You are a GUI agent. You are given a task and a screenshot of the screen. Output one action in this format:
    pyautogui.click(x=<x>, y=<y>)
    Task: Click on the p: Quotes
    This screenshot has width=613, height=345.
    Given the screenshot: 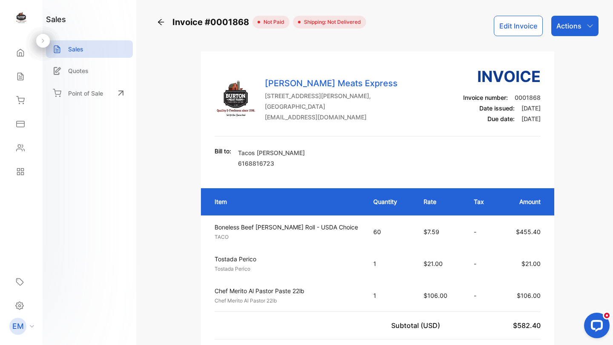 What is the action you would take?
    pyautogui.click(x=78, y=71)
    